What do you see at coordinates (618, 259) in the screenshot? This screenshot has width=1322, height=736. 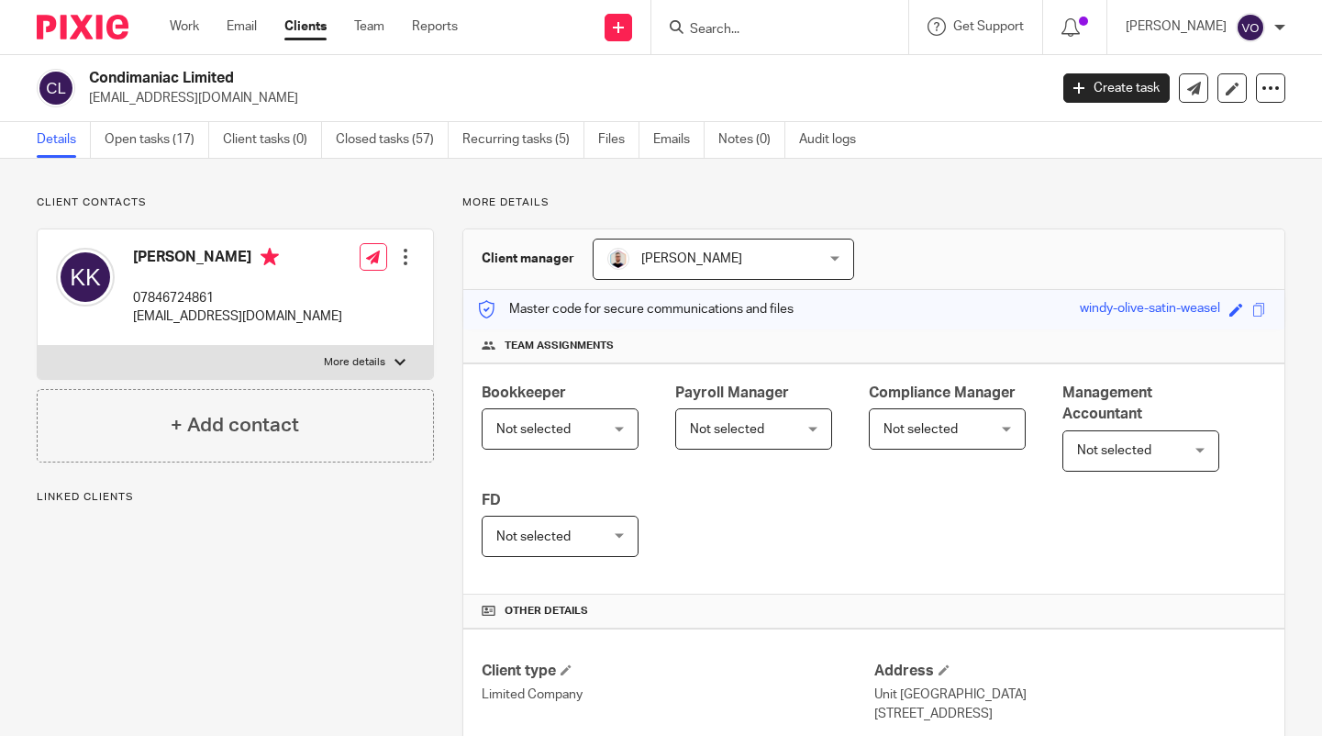 I see `img: Andy2022.png` at bounding box center [618, 259].